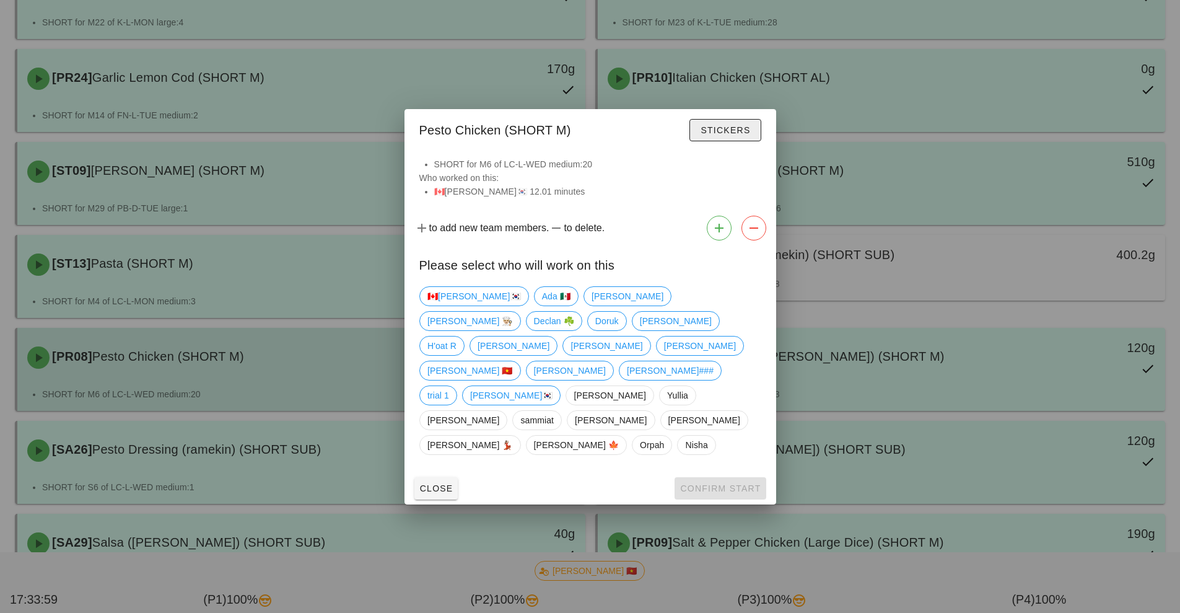  I want to click on div: Please select who will work on this, so click(590, 263).